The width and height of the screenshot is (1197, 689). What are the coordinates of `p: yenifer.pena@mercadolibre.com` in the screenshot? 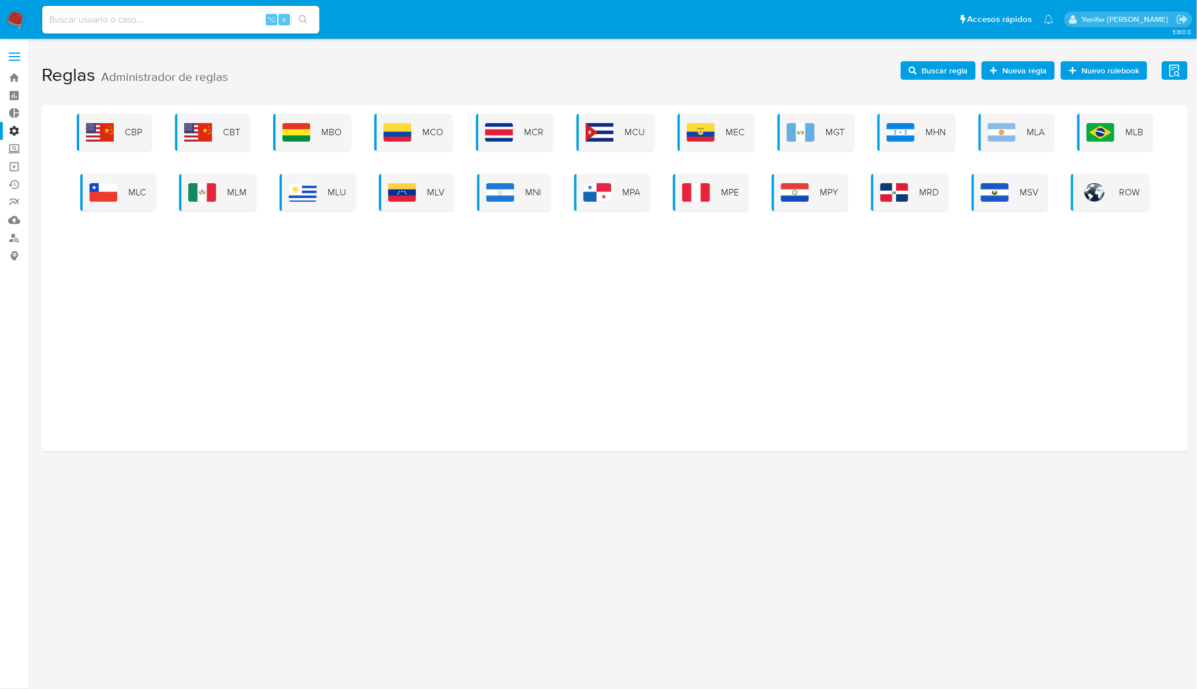 It's located at (1127, 19).